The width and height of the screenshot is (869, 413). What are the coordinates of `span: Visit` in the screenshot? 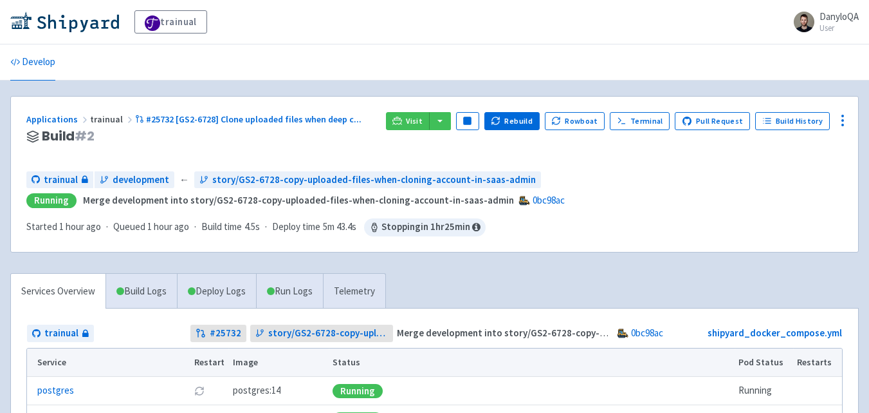 It's located at (414, 121).